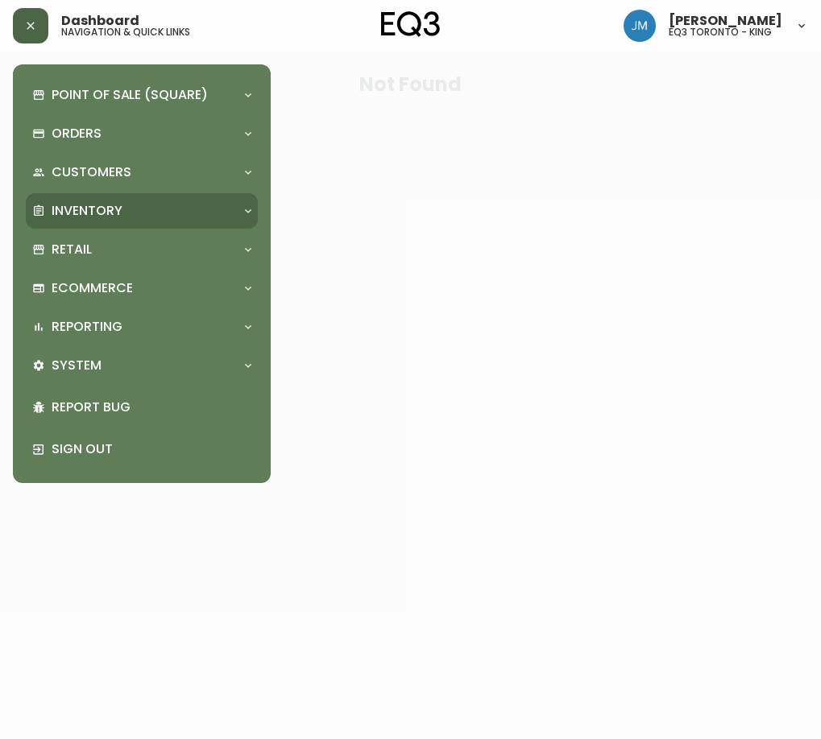 The image size is (821, 739). What do you see at coordinates (142, 211) in the screenshot?
I see `div: Inventory` at bounding box center [142, 211].